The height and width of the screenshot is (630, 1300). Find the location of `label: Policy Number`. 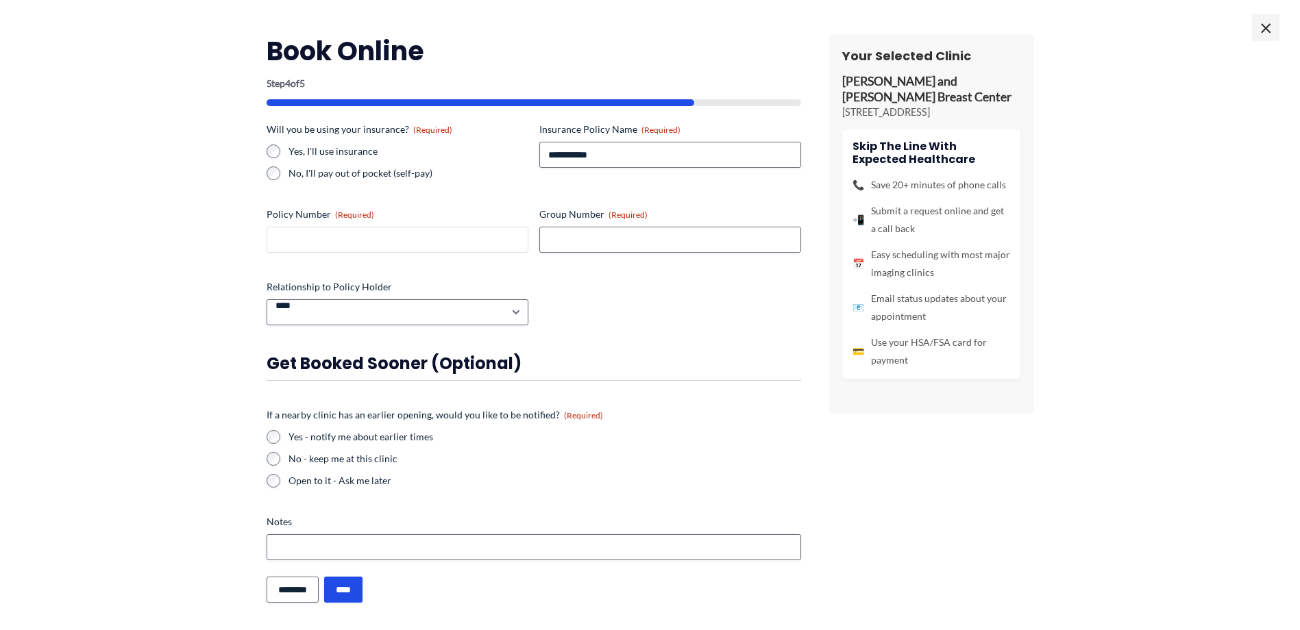

label: Policy Number is located at coordinates (397, 214).